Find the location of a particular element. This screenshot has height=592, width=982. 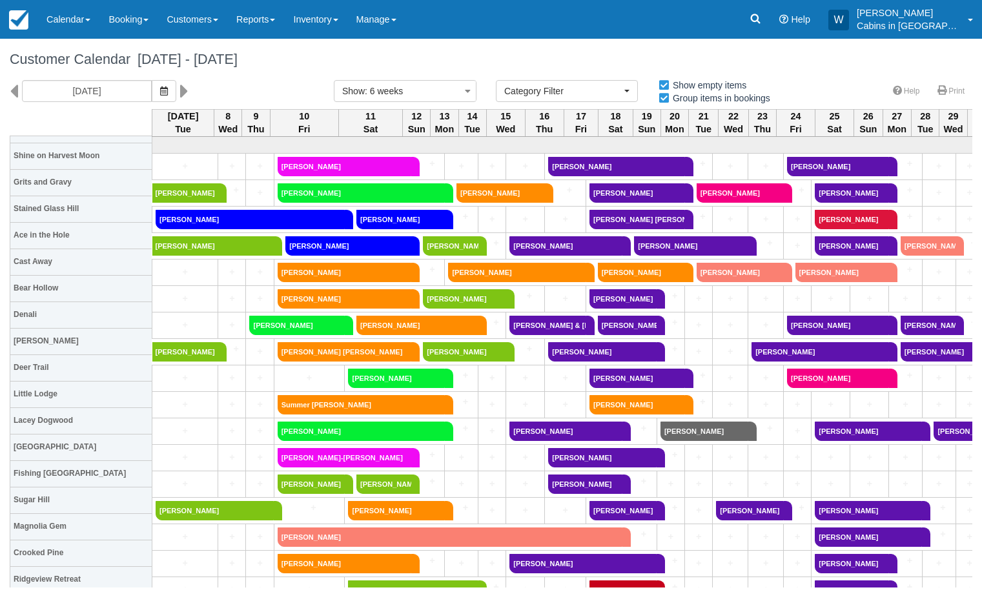

button: Category Filter is located at coordinates (567, 91).